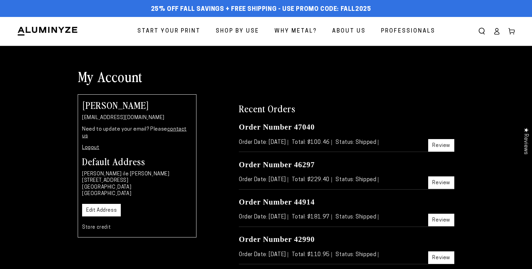 Image resolution: width=532 pixels, height=269 pixels. Describe the element at coordinates (277, 202) in the screenshot. I see `a: Order Number 44914` at that location.